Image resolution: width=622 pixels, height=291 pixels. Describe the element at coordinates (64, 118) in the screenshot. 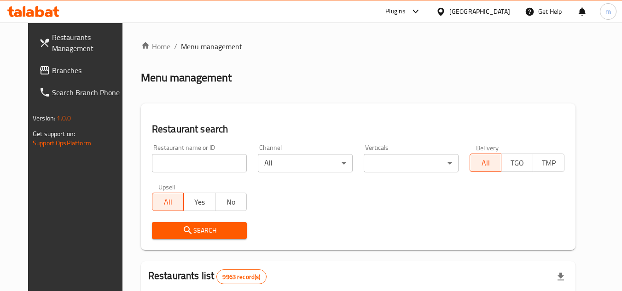

I see `span: 1.0.0` at that location.